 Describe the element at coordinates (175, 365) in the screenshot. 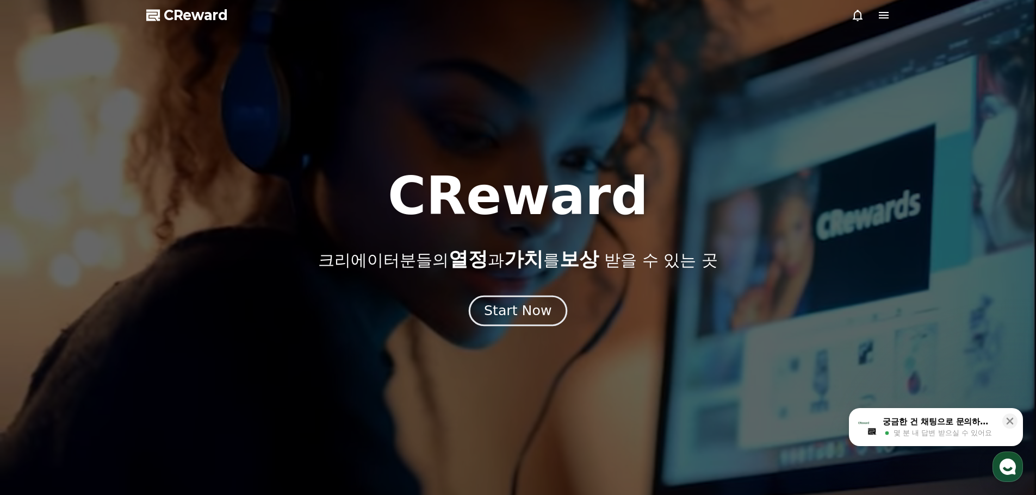

I see `span: 설정` at that location.